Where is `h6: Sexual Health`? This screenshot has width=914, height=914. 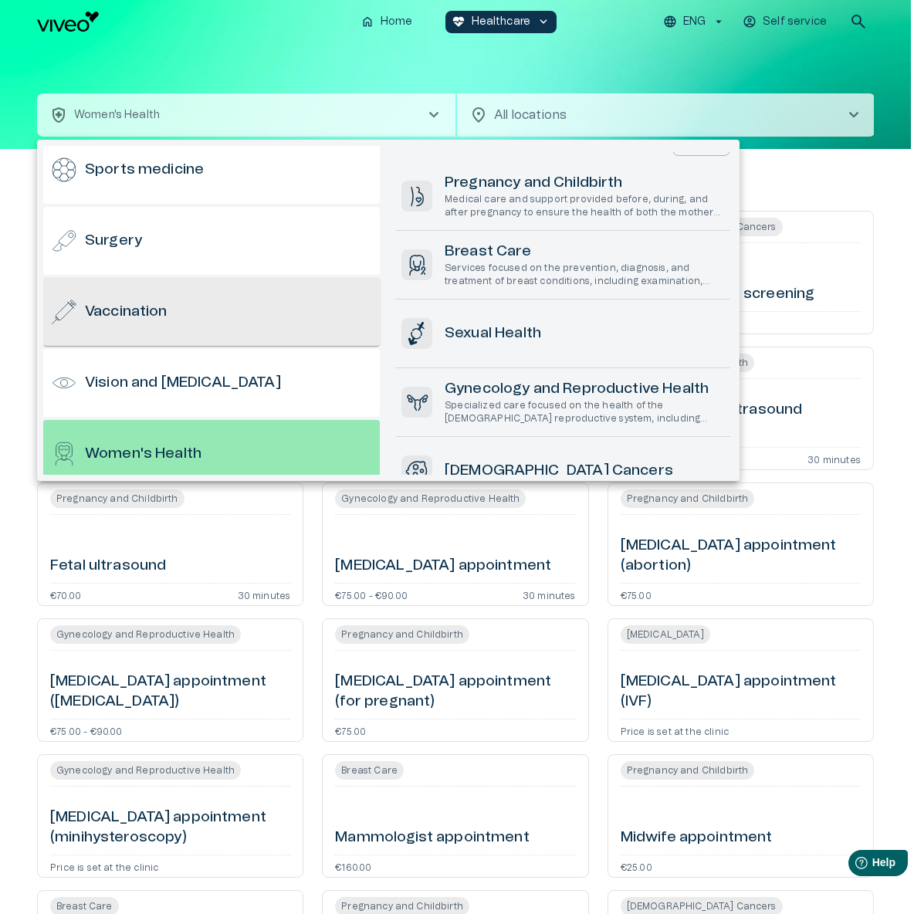 h6: Sexual Health is located at coordinates (493, 334).